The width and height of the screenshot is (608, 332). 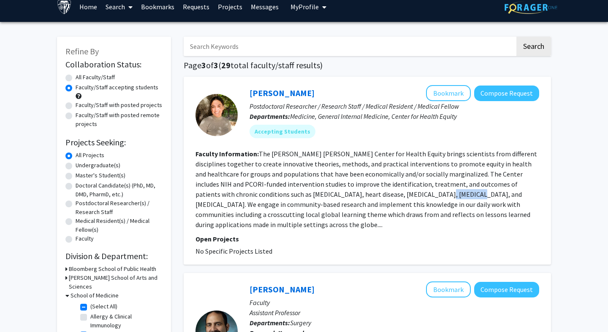 I want to click on h3: School of Medicine, so click(x=95, y=296).